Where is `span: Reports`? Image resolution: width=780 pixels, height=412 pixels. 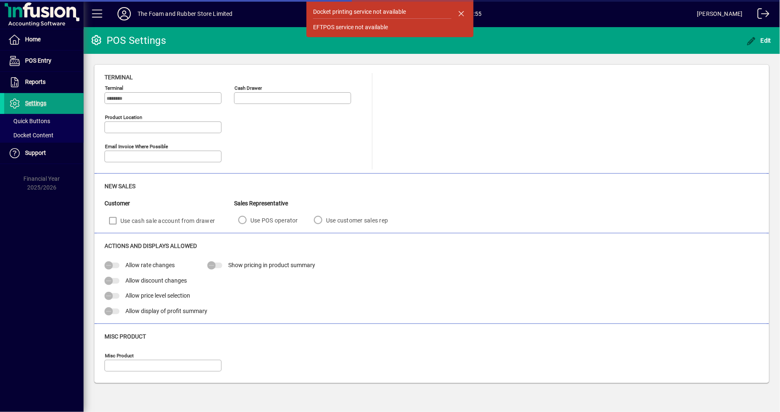 span: Reports is located at coordinates (35, 82).